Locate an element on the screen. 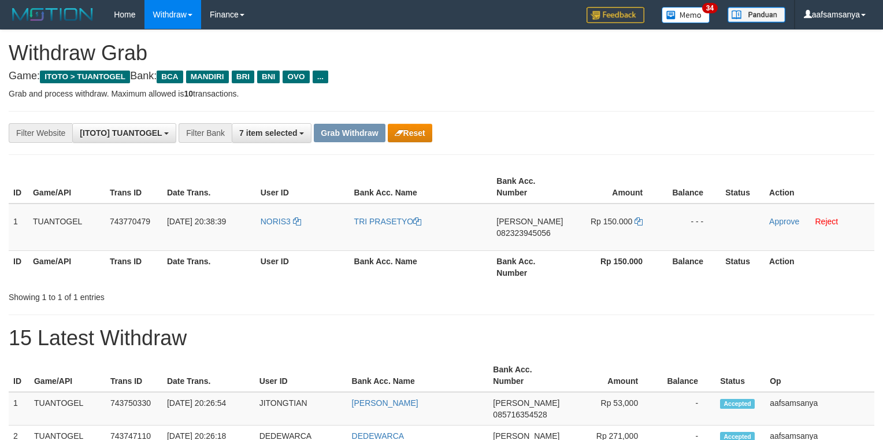  td: Rp 53,000 is located at coordinates (610, 409).